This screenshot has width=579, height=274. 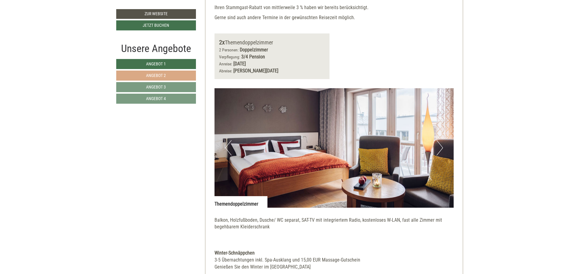 What do you see at coordinates (156, 25) in the screenshot?
I see `a: Jetzt buchen` at bounding box center [156, 25].